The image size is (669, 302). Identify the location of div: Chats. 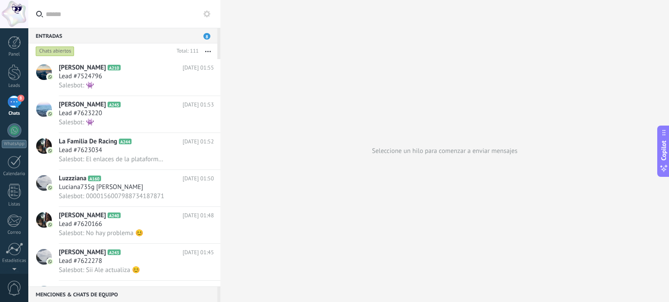
(14, 114).